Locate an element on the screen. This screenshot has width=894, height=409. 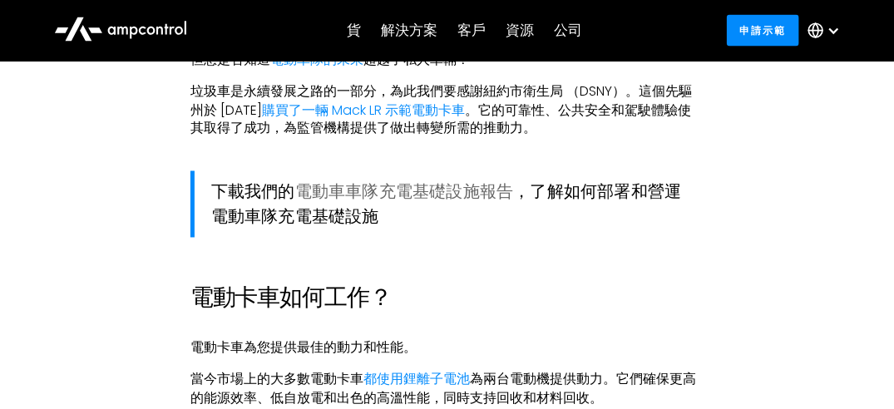
a: 都使用鋰離子電池 is located at coordinates (416, 379).